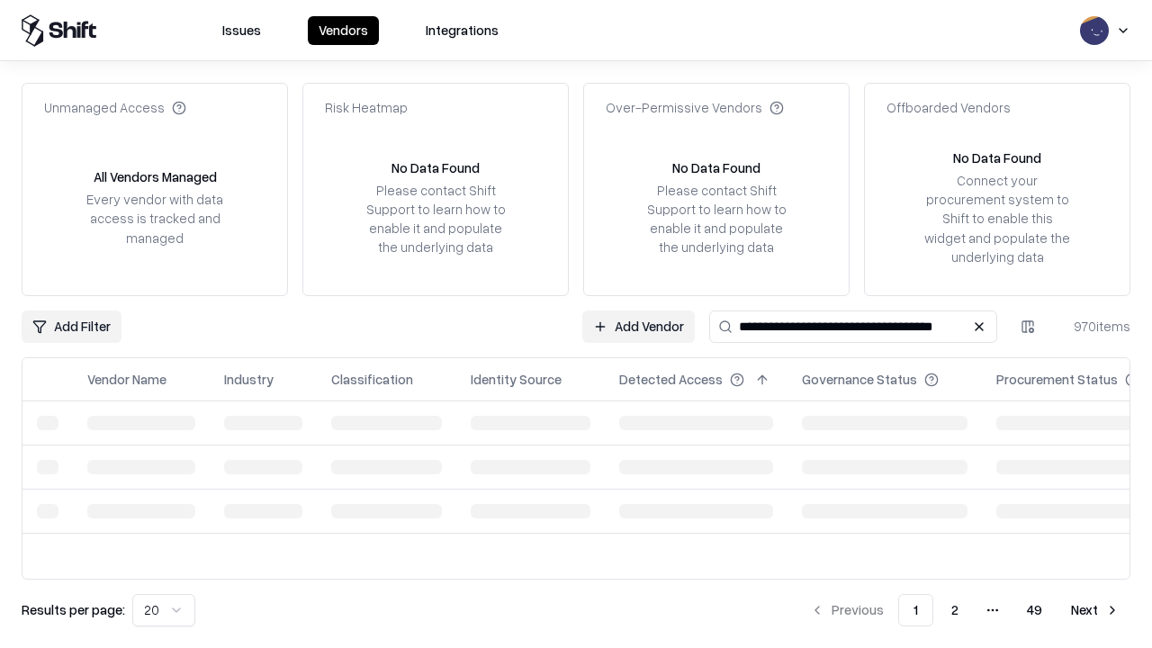 This screenshot has height=648, width=1152. Describe the element at coordinates (241, 31) in the screenshot. I see `button: Issues` at that location.